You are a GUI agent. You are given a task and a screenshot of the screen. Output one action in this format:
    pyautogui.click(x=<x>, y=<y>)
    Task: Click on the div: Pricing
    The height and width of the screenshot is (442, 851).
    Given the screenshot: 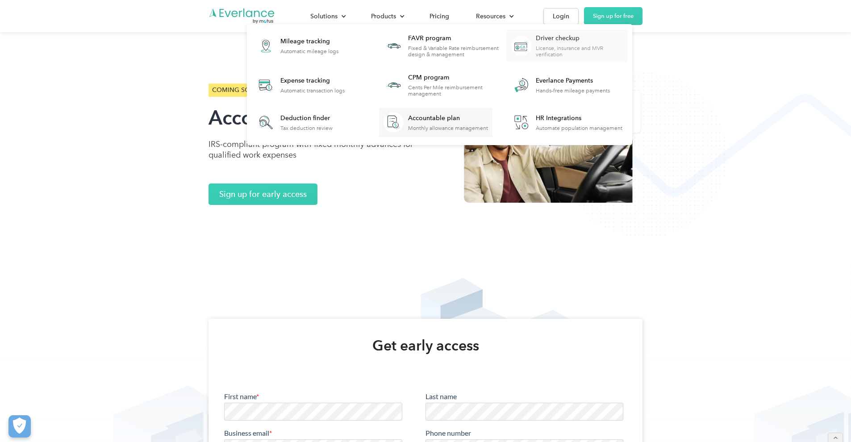 What is the action you would take?
    pyautogui.click(x=439, y=16)
    